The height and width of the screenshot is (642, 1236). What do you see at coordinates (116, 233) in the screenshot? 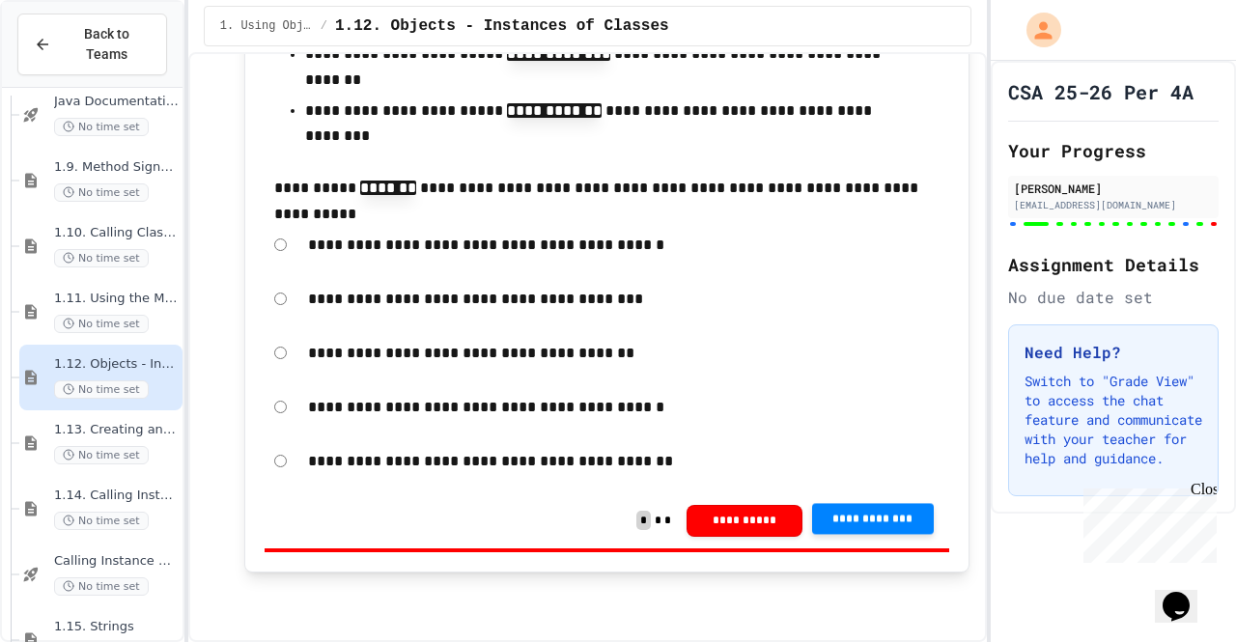
I see `span: 1.10. Calling Class Methods` at bounding box center [116, 233].